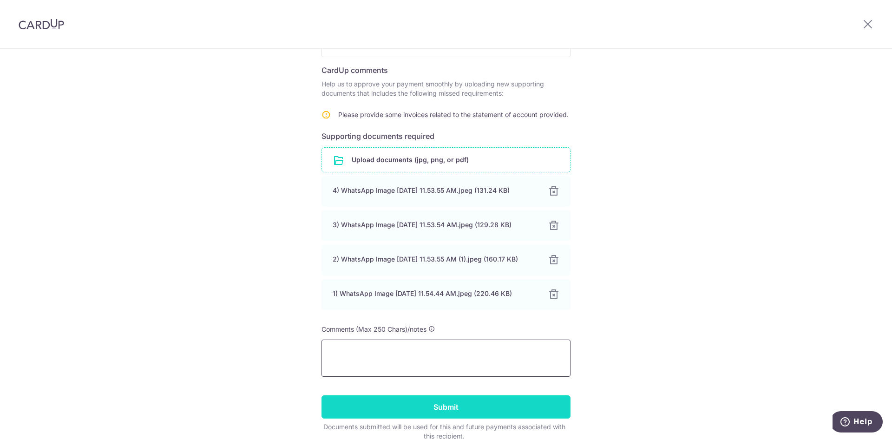  What do you see at coordinates (446, 70) in the screenshot?
I see `h6: CardUp comments` at bounding box center [446, 70].